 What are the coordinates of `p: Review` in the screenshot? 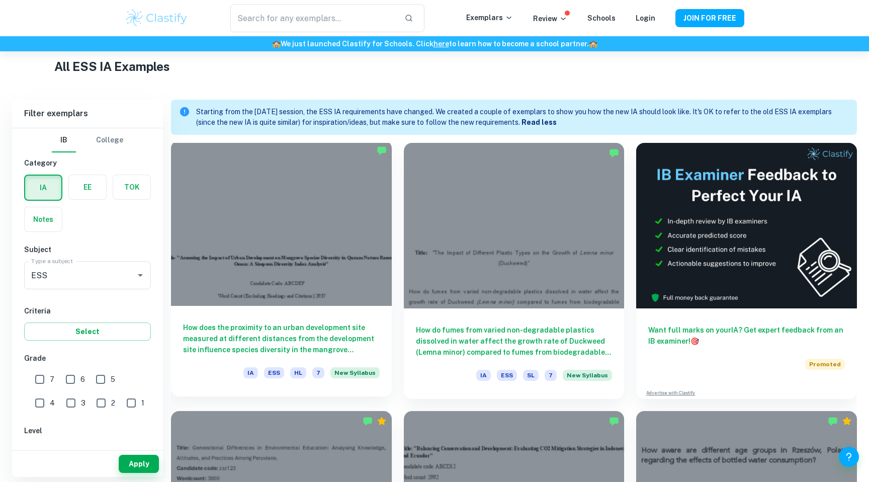 It's located at (550, 19).